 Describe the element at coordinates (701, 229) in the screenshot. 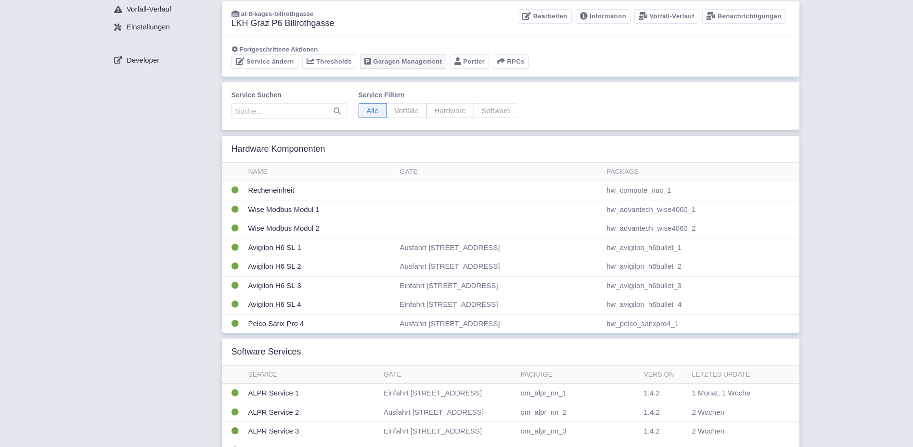

I see `td: hw_advantech_wise4060_2` at that location.